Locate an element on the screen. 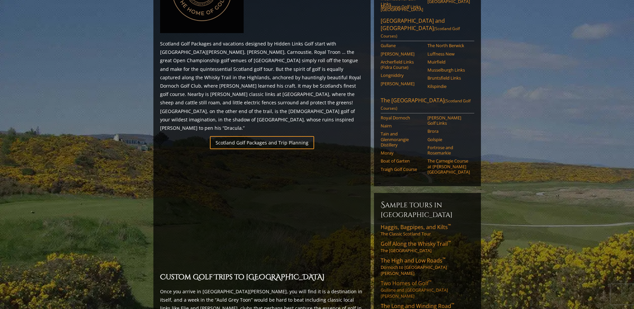 This screenshot has width=634, height=309. a: Traigh Golf Course is located at coordinates (402, 169).